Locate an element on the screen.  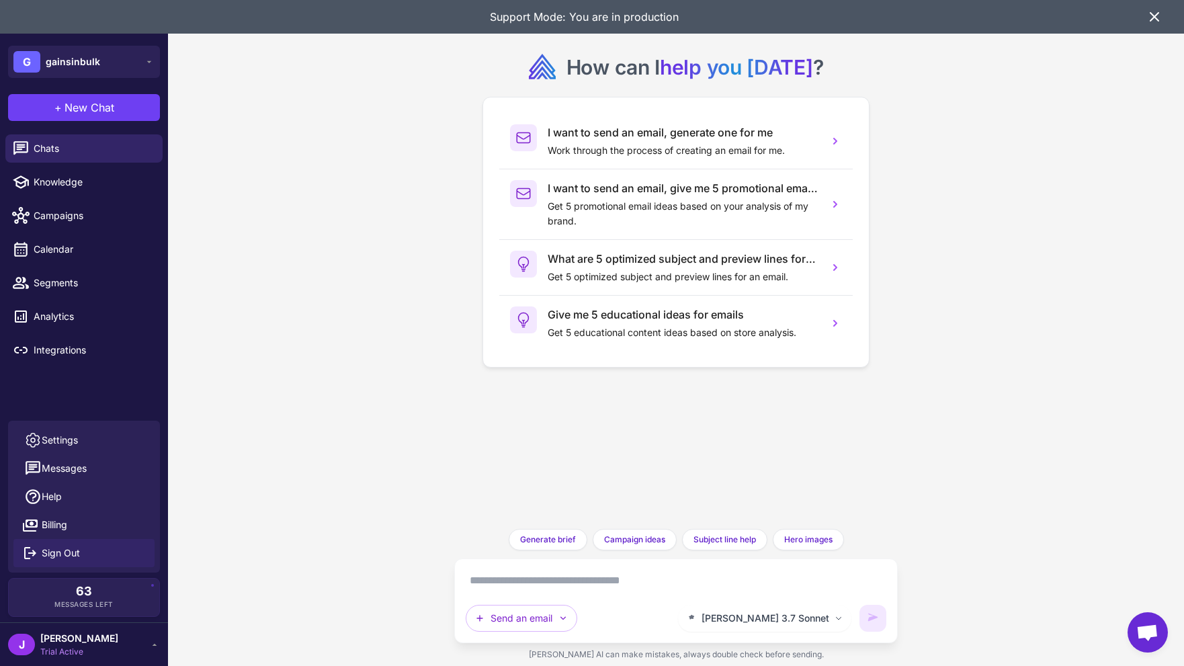
span: Trial Active is located at coordinates (79, 652).